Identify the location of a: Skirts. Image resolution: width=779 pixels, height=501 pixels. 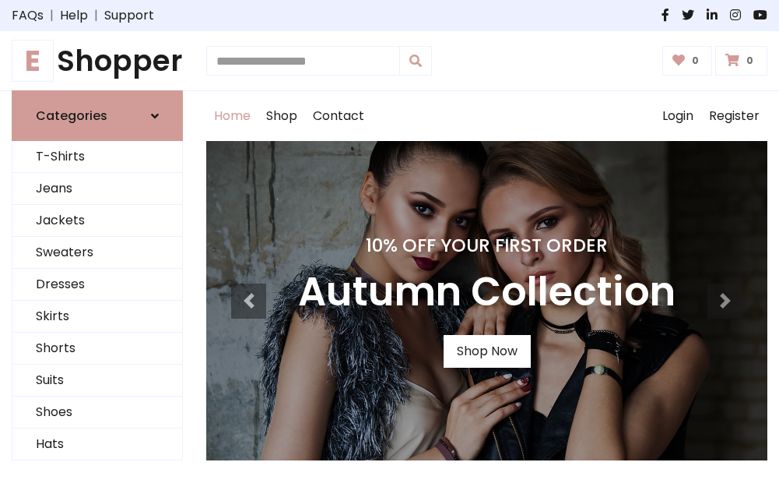
(97, 316).